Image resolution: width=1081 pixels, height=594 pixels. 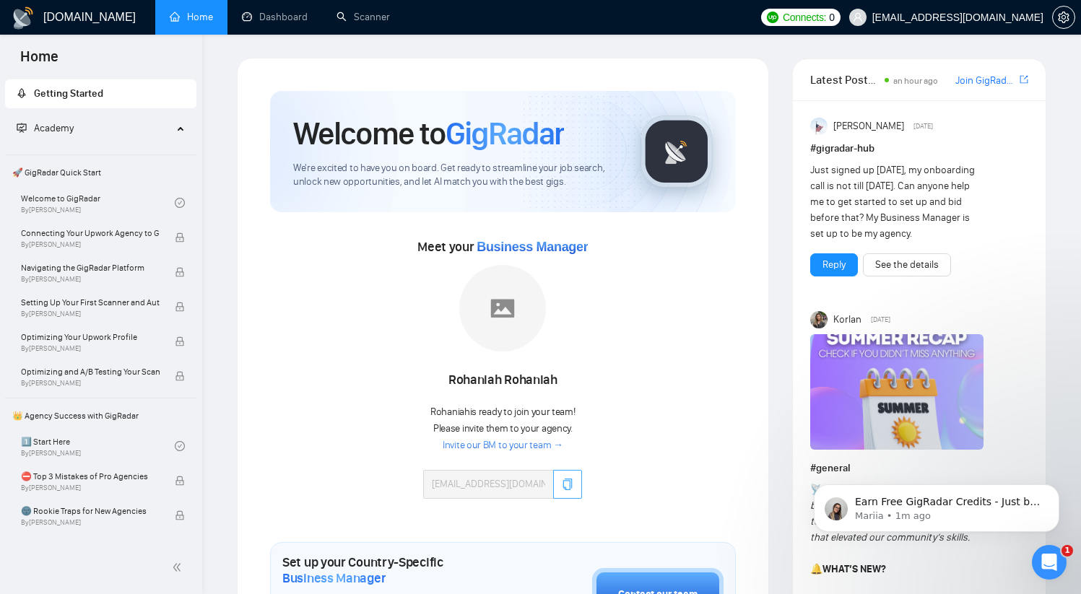 What do you see at coordinates (90, 477) in the screenshot?
I see `span: ⛔ Top 3 Mistakes of Pro Agencies` at bounding box center [90, 477].